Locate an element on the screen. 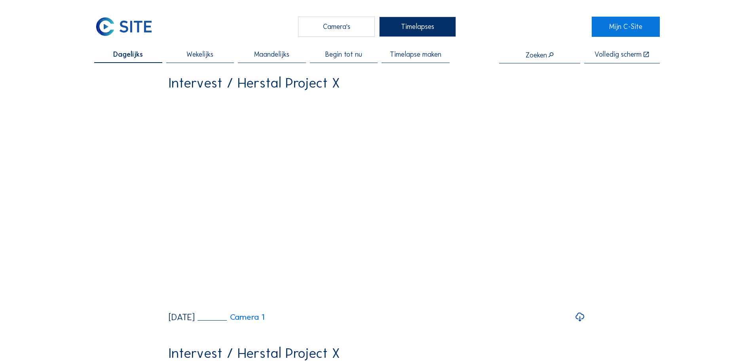  a: C-SITE Logo is located at coordinates (128, 27).